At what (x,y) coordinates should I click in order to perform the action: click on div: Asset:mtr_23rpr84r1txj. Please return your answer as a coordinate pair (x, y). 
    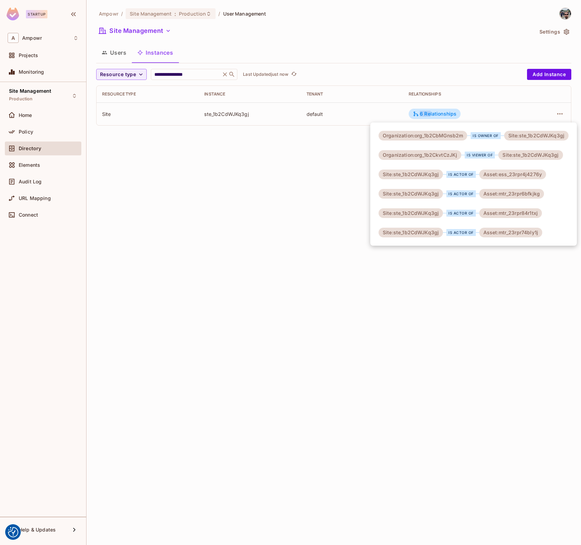
    Looking at the image, I should click on (510, 213).